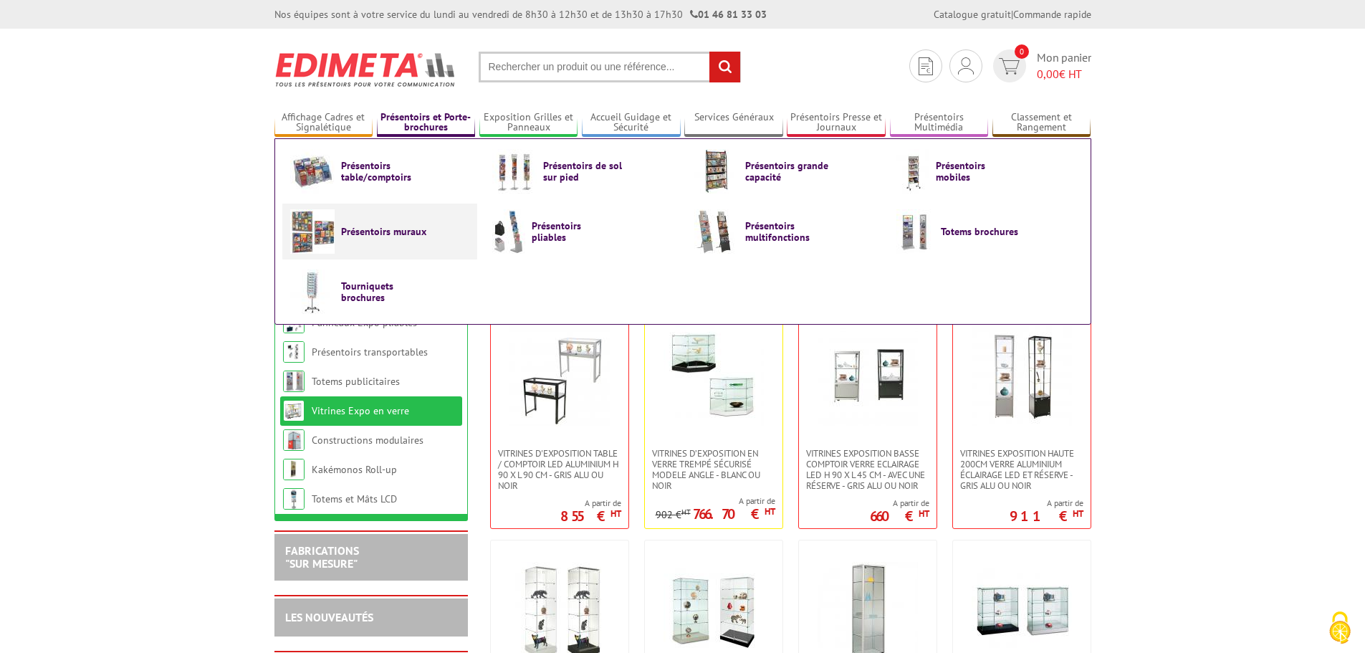 The image size is (1365, 653). I want to click on span: Totems brochures, so click(984, 232).